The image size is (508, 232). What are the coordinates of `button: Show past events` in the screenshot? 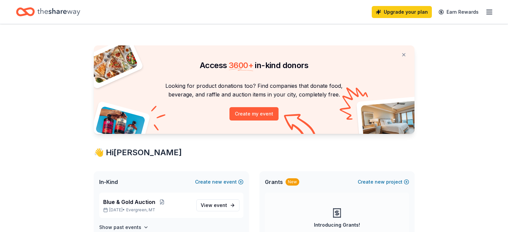 It's located at (124, 227).